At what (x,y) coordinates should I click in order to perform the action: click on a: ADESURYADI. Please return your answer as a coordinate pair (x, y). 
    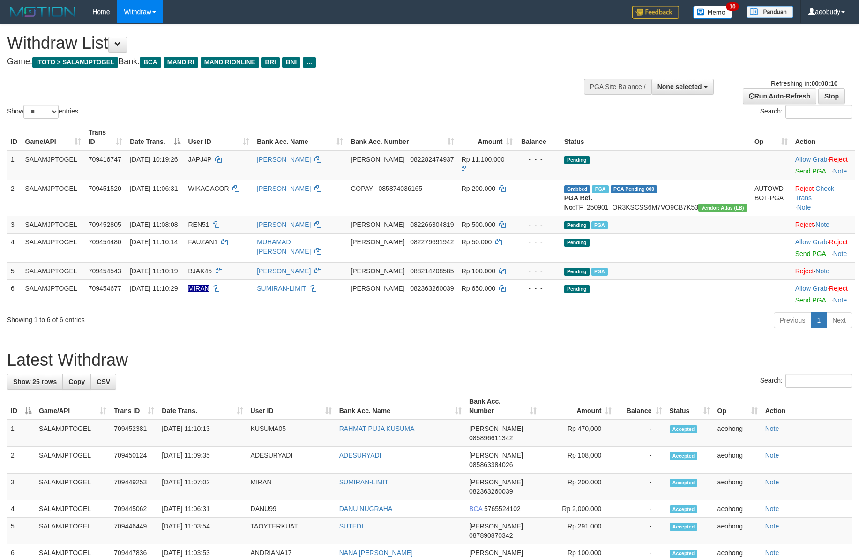
    Looking at the image, I should click on (360, 455).